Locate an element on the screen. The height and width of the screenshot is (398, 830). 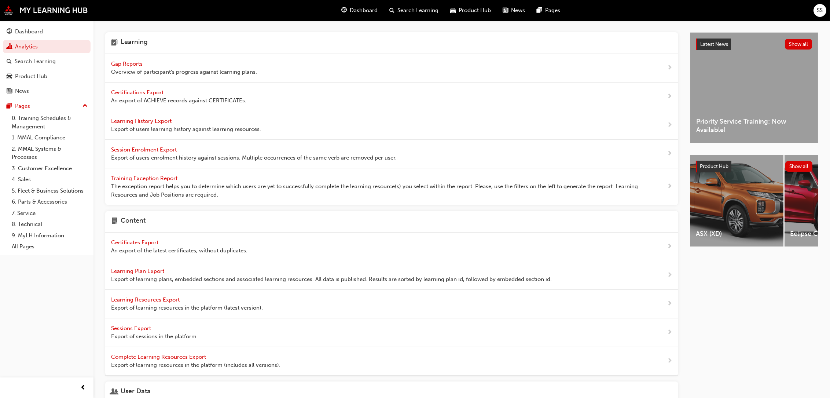
a: Training Exception Report The exception report helps you to determine which users are yet to succ... is located at coordinates (391, 187).